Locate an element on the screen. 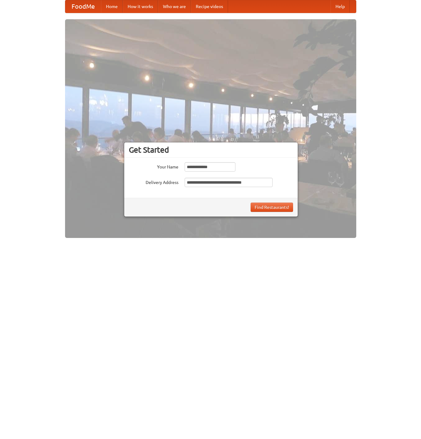 This screenshot has width=421, height=439. a: Who we are is located at coordinates (174, 7).